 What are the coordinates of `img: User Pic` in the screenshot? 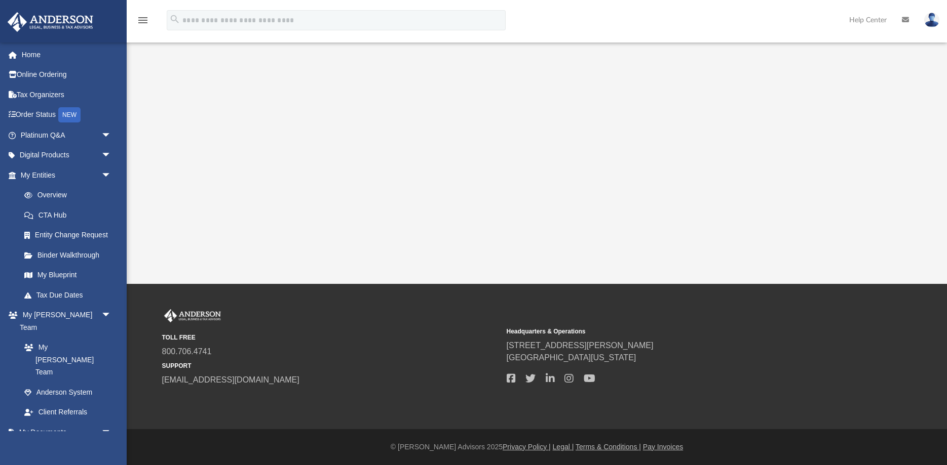 It's located at (931, 20).